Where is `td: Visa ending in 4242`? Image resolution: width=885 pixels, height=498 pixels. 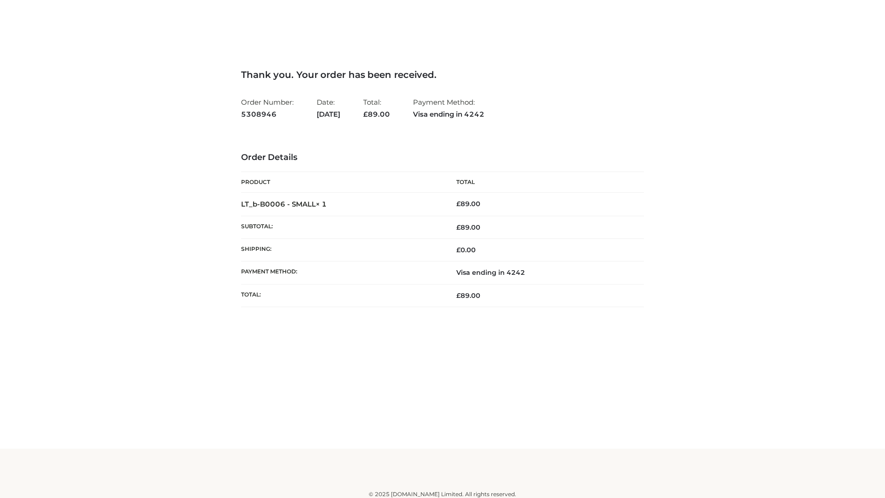 td: Visa ending in 4242 is located at coordinates (543, 272).